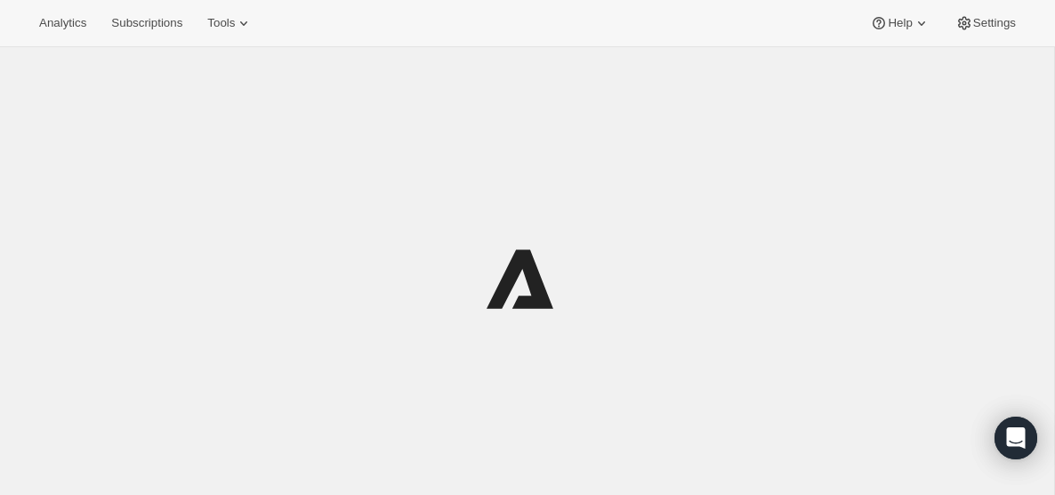 Image resolution: width=1055 pixels, height=495 pixels. I want to click on button: Analytics, so click(62, 23).